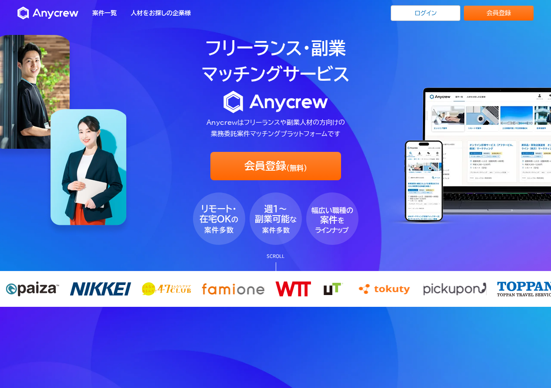 This screenshot has width=551, height=388. I want to click on img: pickupon, so click(454, 289).